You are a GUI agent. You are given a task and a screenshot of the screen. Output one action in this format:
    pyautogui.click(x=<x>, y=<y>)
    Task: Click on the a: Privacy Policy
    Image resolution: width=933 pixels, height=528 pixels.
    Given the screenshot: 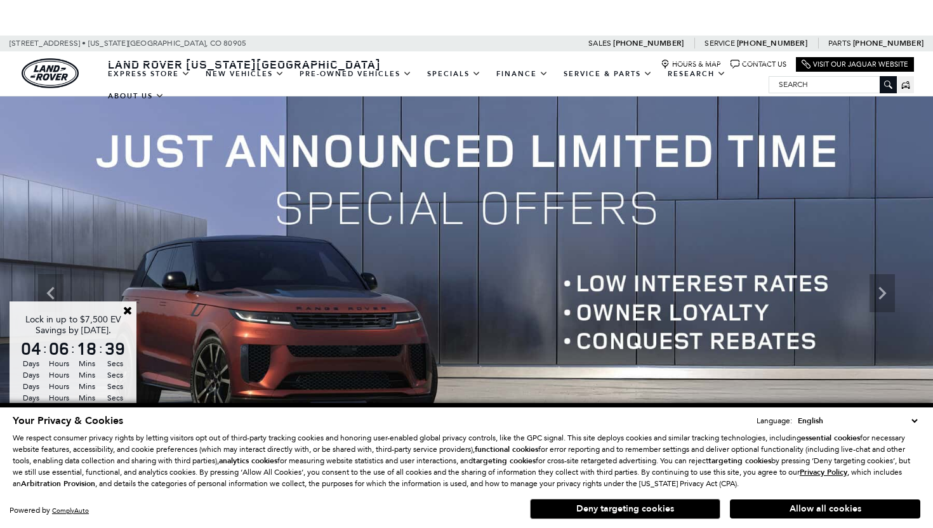 What is the action you would take?
    pyautogui.click(x=823, y=472)
    